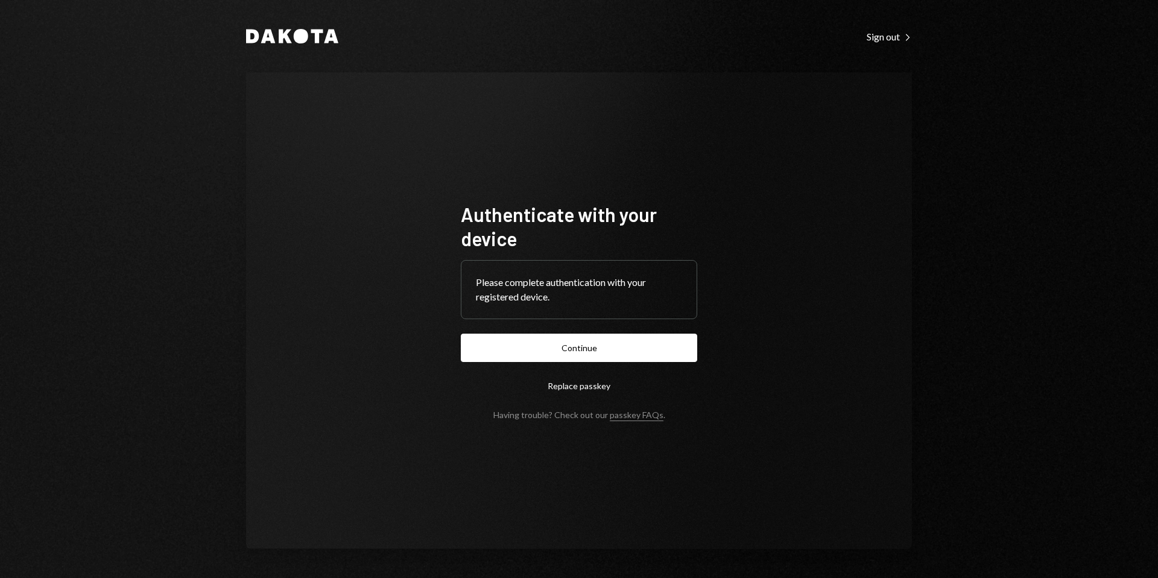  What do you see at coordinates (889, 36) in the screenshot?
I see `a: Sign out` at bounding box center [889, 36].